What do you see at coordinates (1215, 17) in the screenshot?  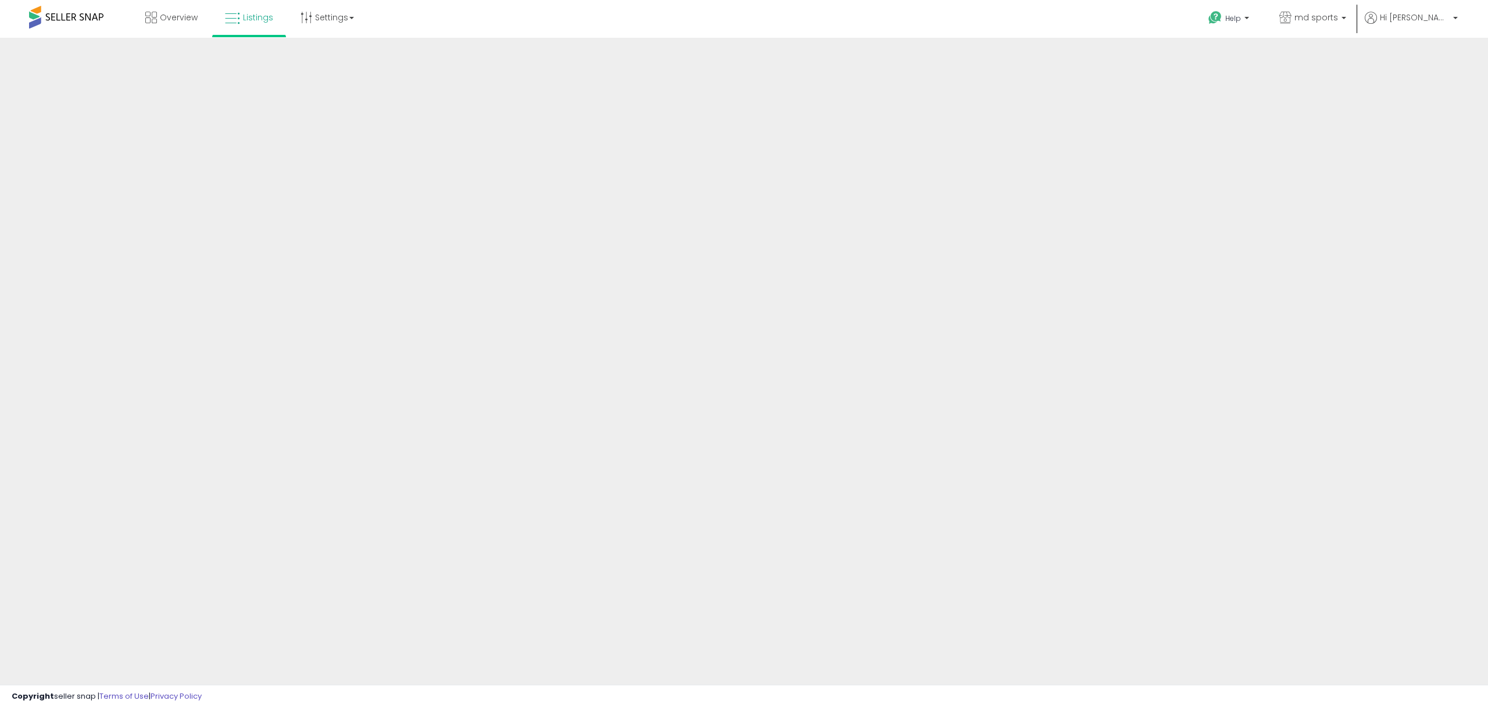 I see `i: Get Help` at bounding box center [1215, 17].